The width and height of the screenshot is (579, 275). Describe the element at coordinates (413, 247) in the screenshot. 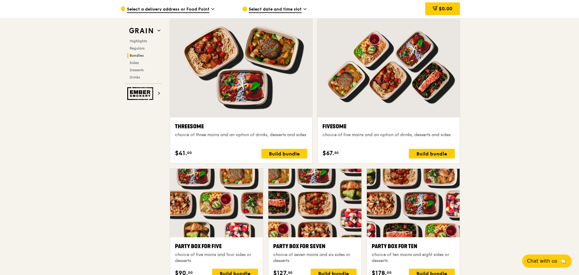

I see `div: Party Box for Ten` at that location.